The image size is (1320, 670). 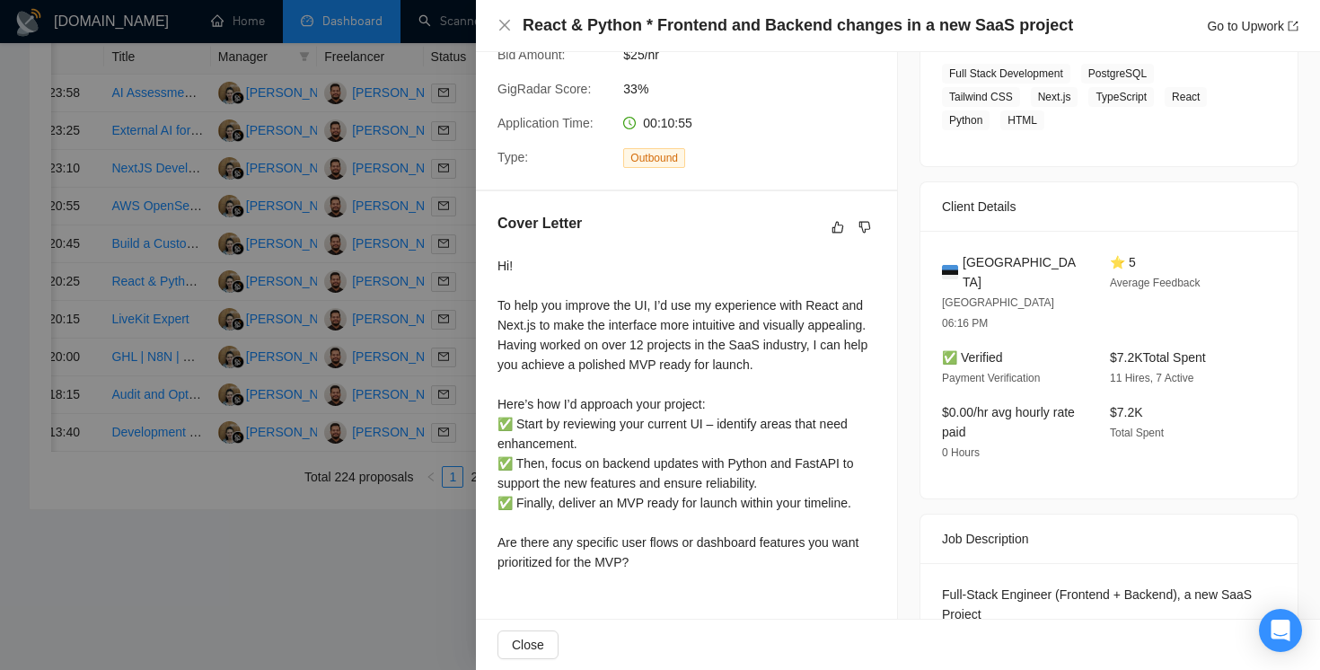 I want to click on span: Type:, so click(x=513, y=157).